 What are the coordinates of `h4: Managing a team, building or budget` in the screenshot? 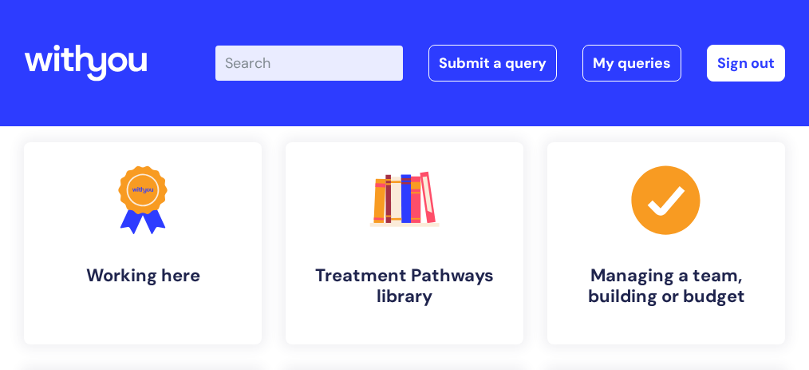 It's located at (667, 286).